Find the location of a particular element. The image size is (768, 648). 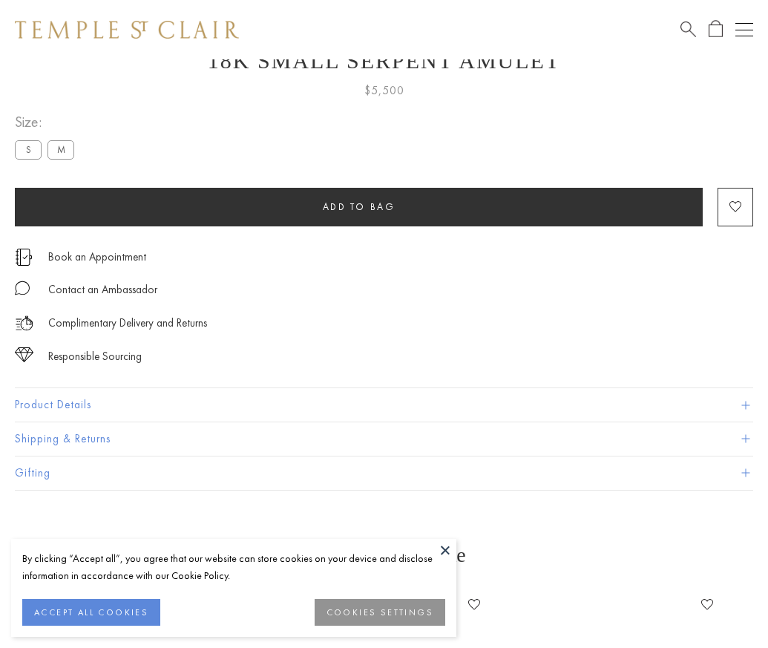

button: ACCEPT ALL COOKIES is located at coordinates (91, 612).